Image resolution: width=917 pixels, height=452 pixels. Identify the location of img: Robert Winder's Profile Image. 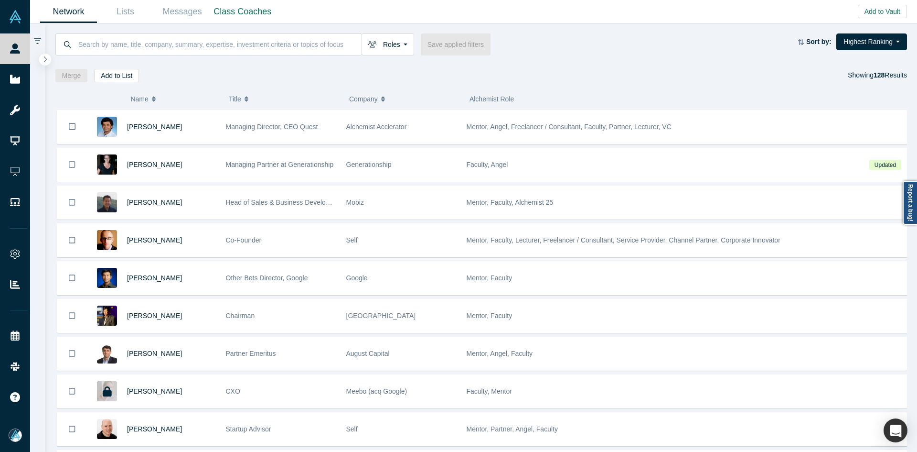
(107, 240).